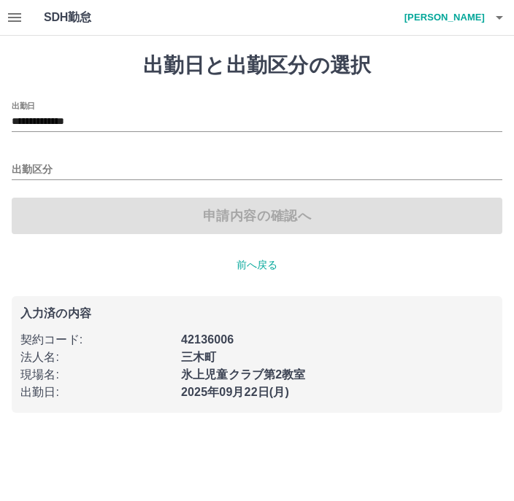  Describe the element at coordinates (96, 340) in the screenshot. I see `p: 契約コード :` at that location.